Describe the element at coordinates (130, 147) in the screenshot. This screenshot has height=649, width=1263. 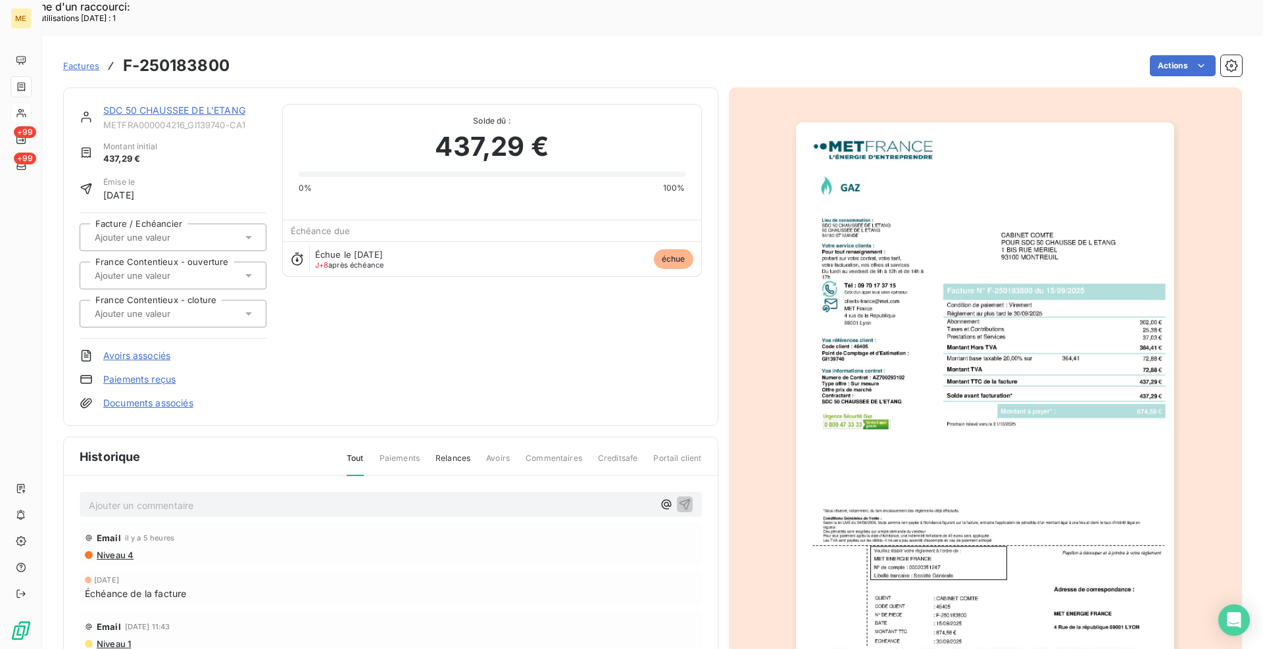
I see `span: Montant initial` at that location.